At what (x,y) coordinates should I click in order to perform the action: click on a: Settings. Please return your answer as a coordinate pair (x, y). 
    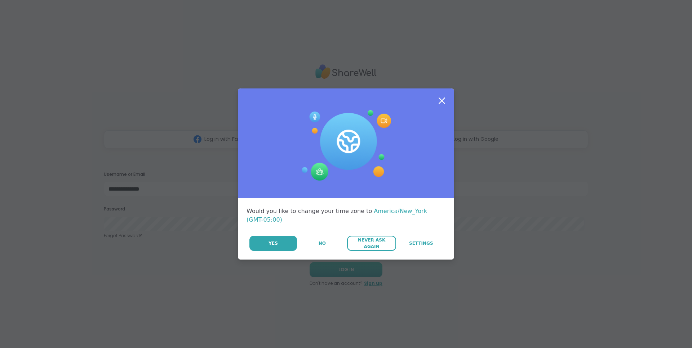
    Looking at the image, I should click on (421, 243).